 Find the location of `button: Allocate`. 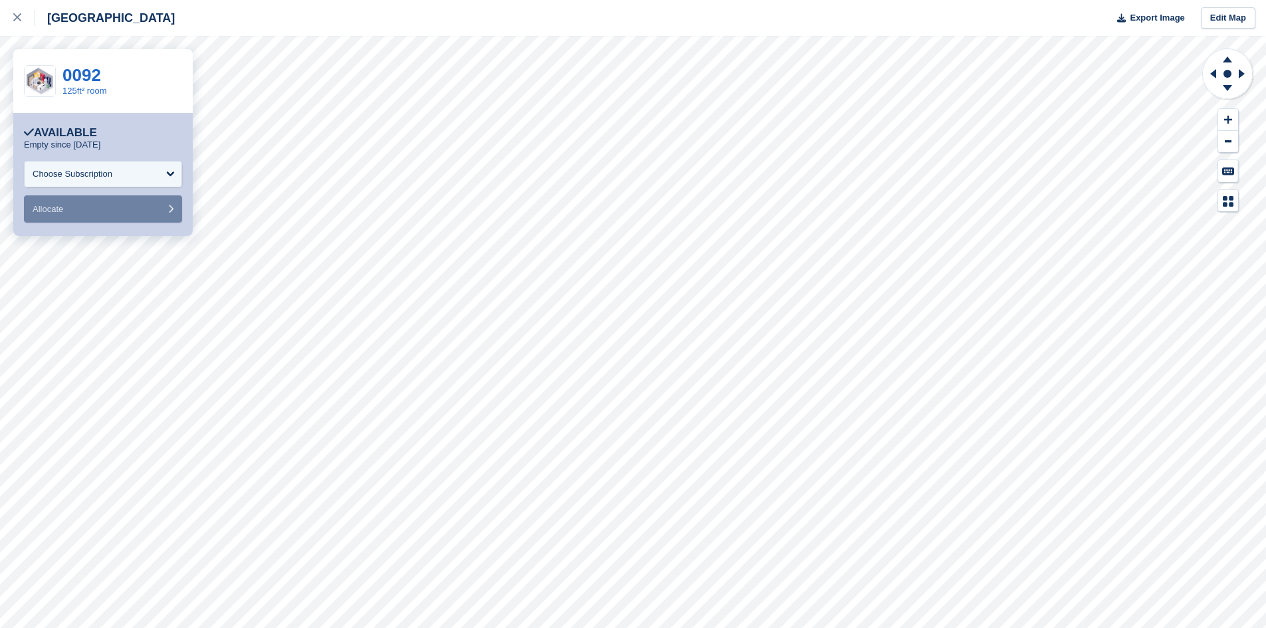

button: Allocate is located at coordinates (103, 209).